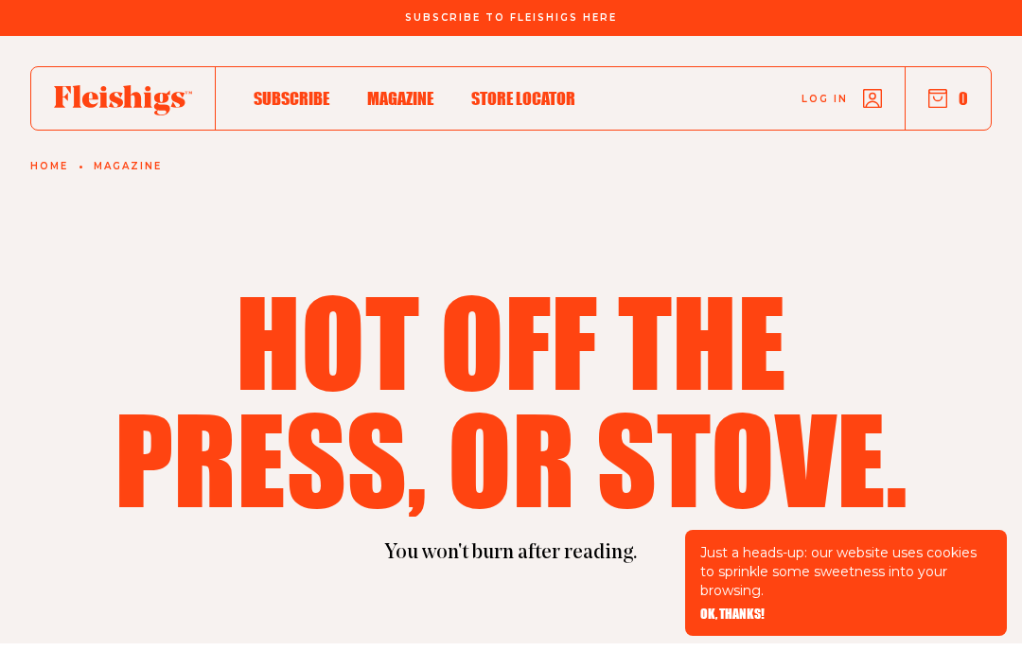 This screenshot has height=651, width=1022. Describe the element at coordinates (846, 572) in the screenshot. I see `p: Just a heads-up: our website uses cookies to sprinkle some sweetness into your browsing.` at that location.